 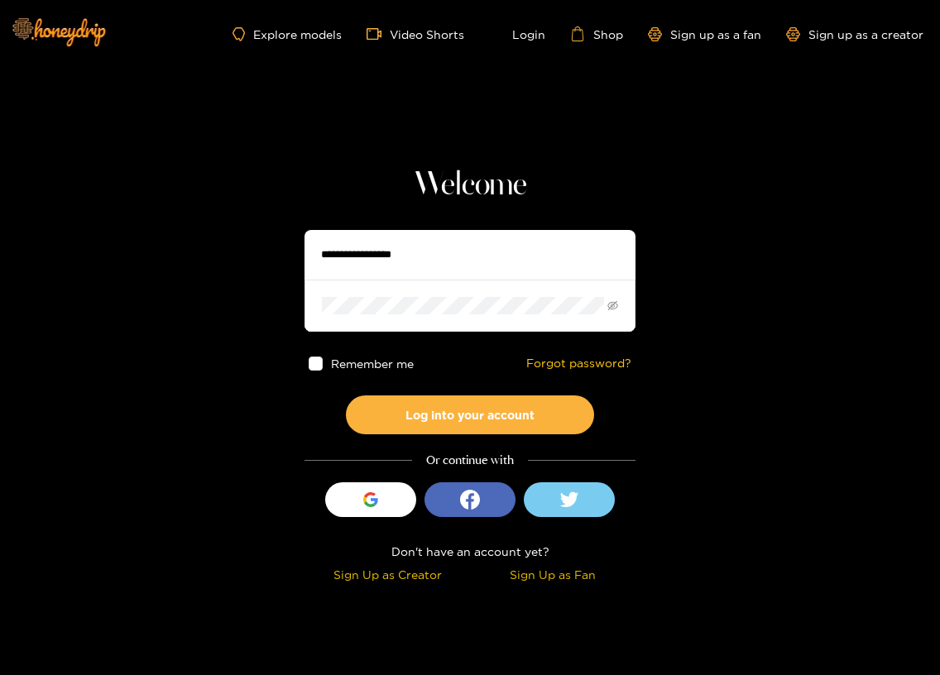 What do you see at coordinates (470, 460) in the screenshot?
I see `div: Or continue with` at bounding box center [470, 460].